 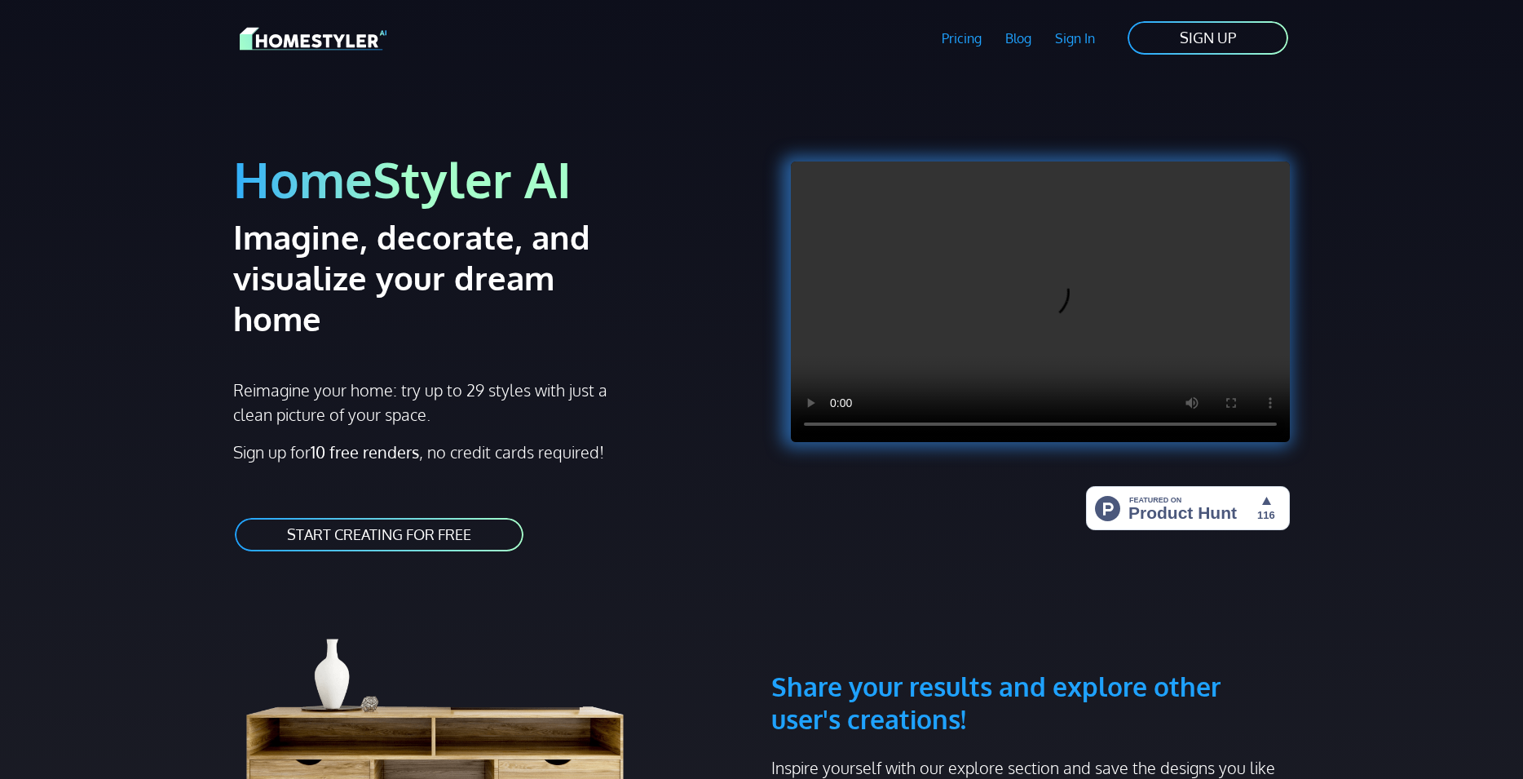 What do you see at coordinates (379, 534) in the screenshot?
I see `a: START CREATING FOR FREE` at bounding box center [379, 534].